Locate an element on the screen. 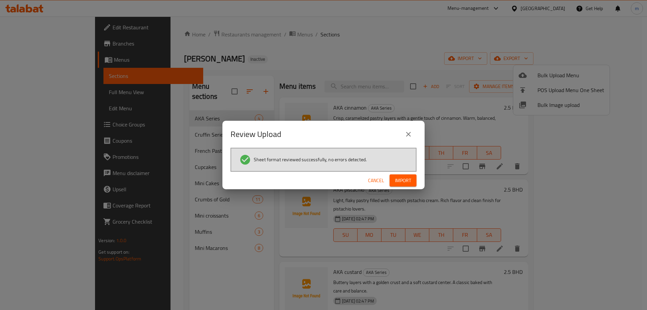 Image resolution: width=647 pixels, height=310 pixels. h2: Review Upload is located at coordinates (256, 134).